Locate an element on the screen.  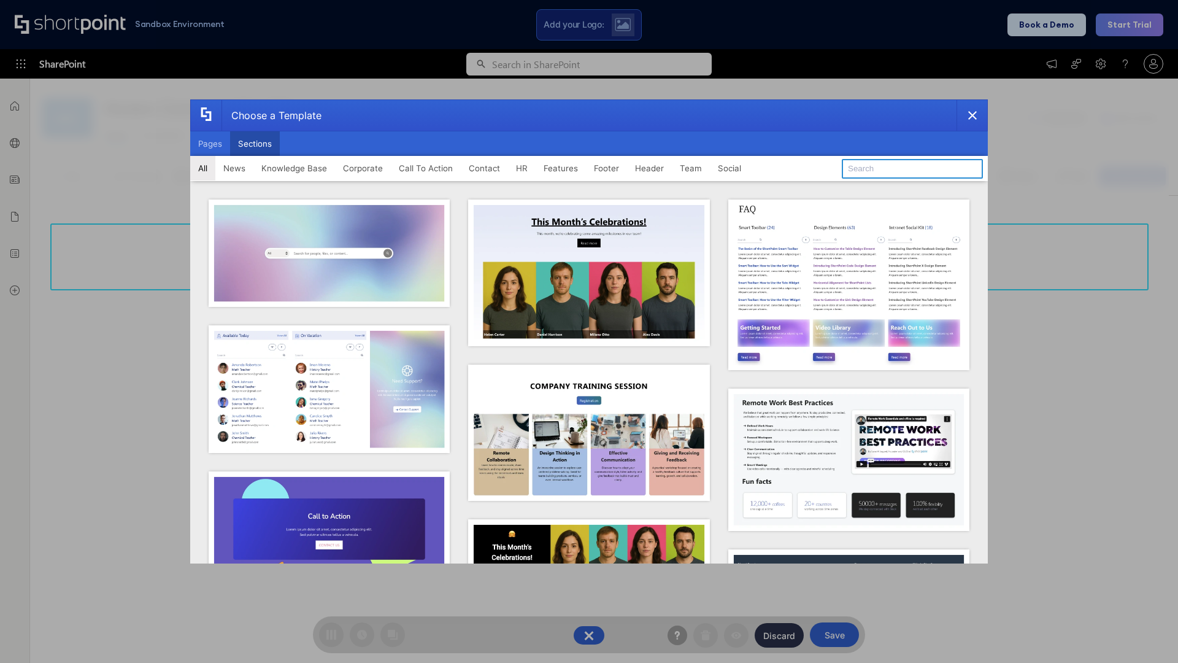
button: HR is located at coordinates (522, 168).